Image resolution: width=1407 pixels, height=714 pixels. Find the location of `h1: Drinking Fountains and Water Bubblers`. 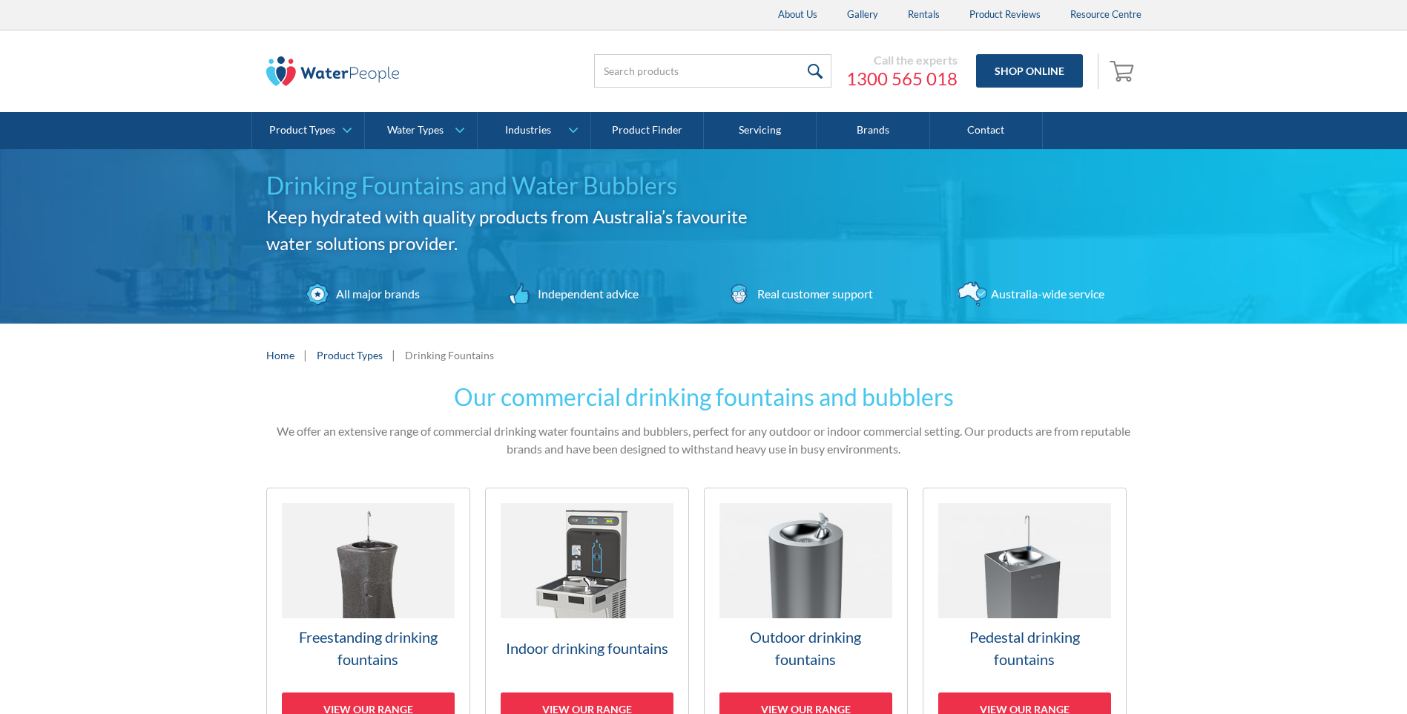

h1: Drinking Fountains and Water Bubblers is located at coordinates (519, 185).